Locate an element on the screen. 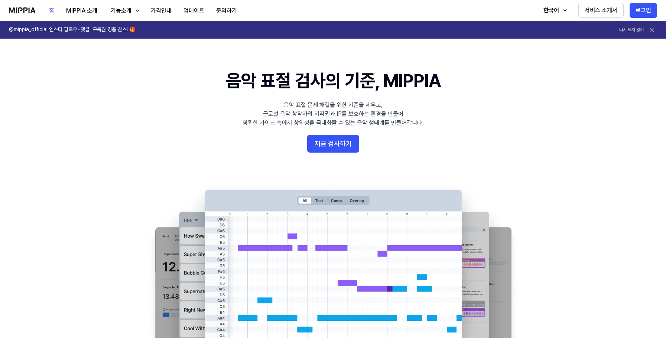 Image resolution: width=666 pixels, height=339 pixels. div: 음악 표절 문제 해결을 위한 기준을 세우고, 글로벌 음악 창작자의 저작권과 IP를 보호하는 환경을 만들어 명확한 가이드 속에서 창의성을 극대화할 수 있는 음악 생태계를 만들어... is located at coordinates (333, 114).